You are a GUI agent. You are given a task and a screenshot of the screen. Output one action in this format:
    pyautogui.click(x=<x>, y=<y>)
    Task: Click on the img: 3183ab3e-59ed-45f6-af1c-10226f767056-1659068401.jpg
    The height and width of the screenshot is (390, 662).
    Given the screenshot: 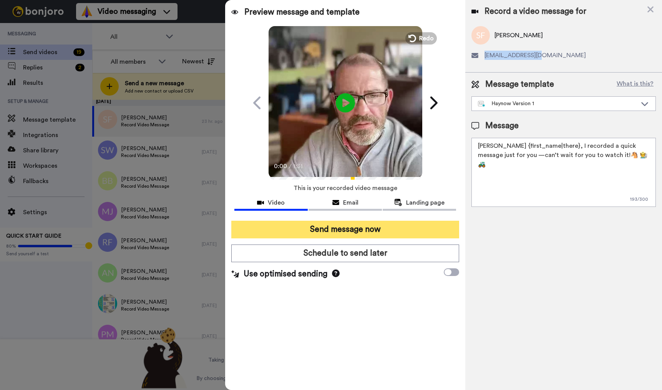 What is the action you would take?
    pyautogui.click(x=11, y=12)
    